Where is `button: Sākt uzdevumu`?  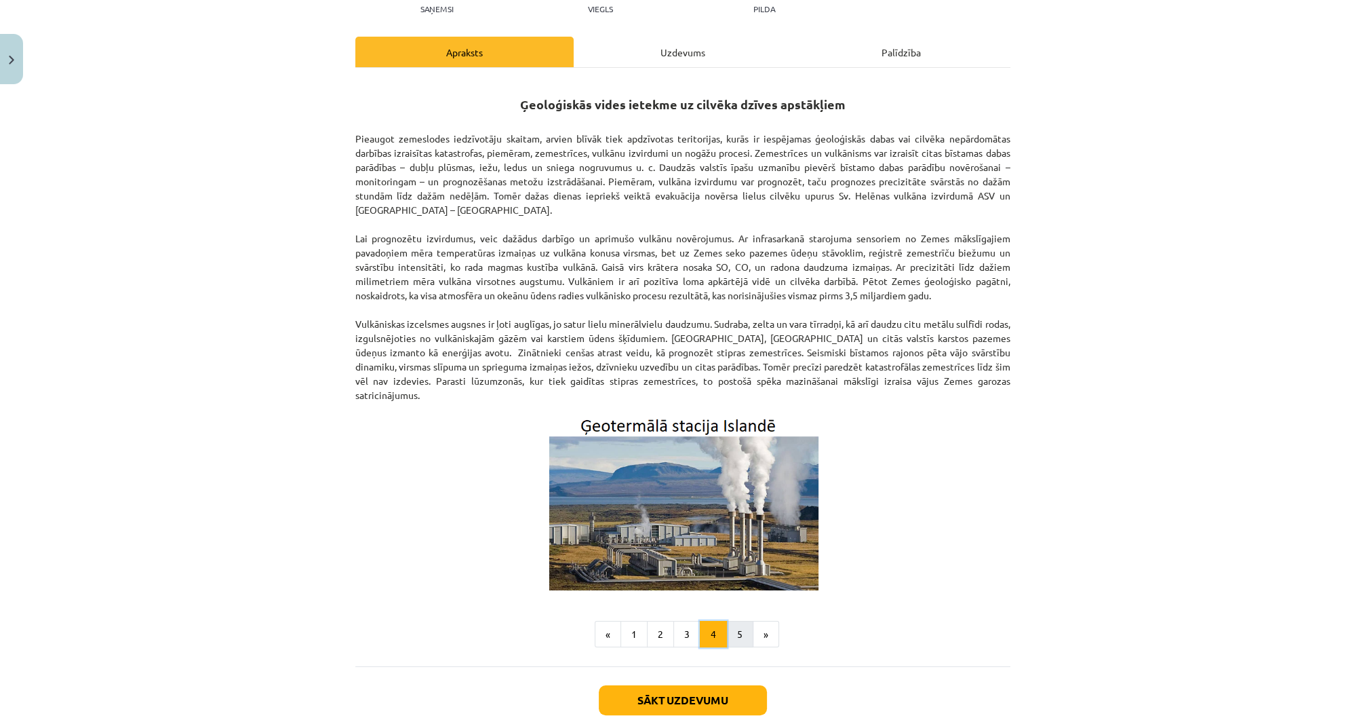
button: Sākt uzdevumu is located at coordinates (683, 700).